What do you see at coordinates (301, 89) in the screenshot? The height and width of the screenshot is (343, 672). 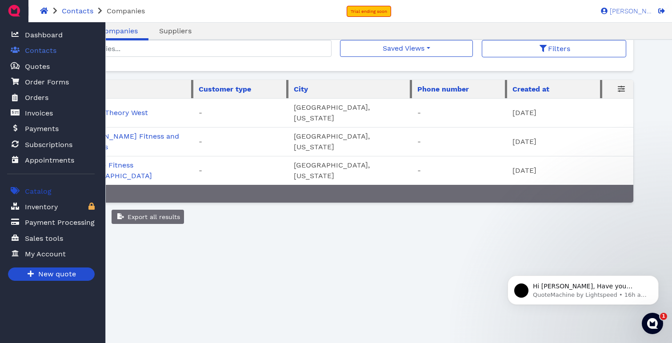 I see `span: City` at bounding box center [301, 89].